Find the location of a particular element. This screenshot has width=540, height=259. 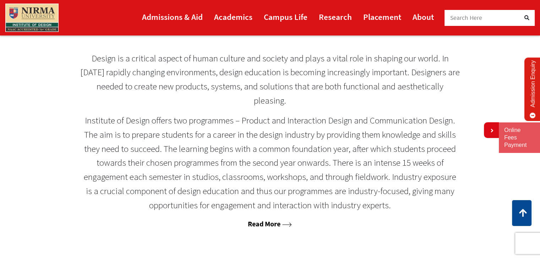

a: Admissions & Aid is located at coordinates (172, 17).